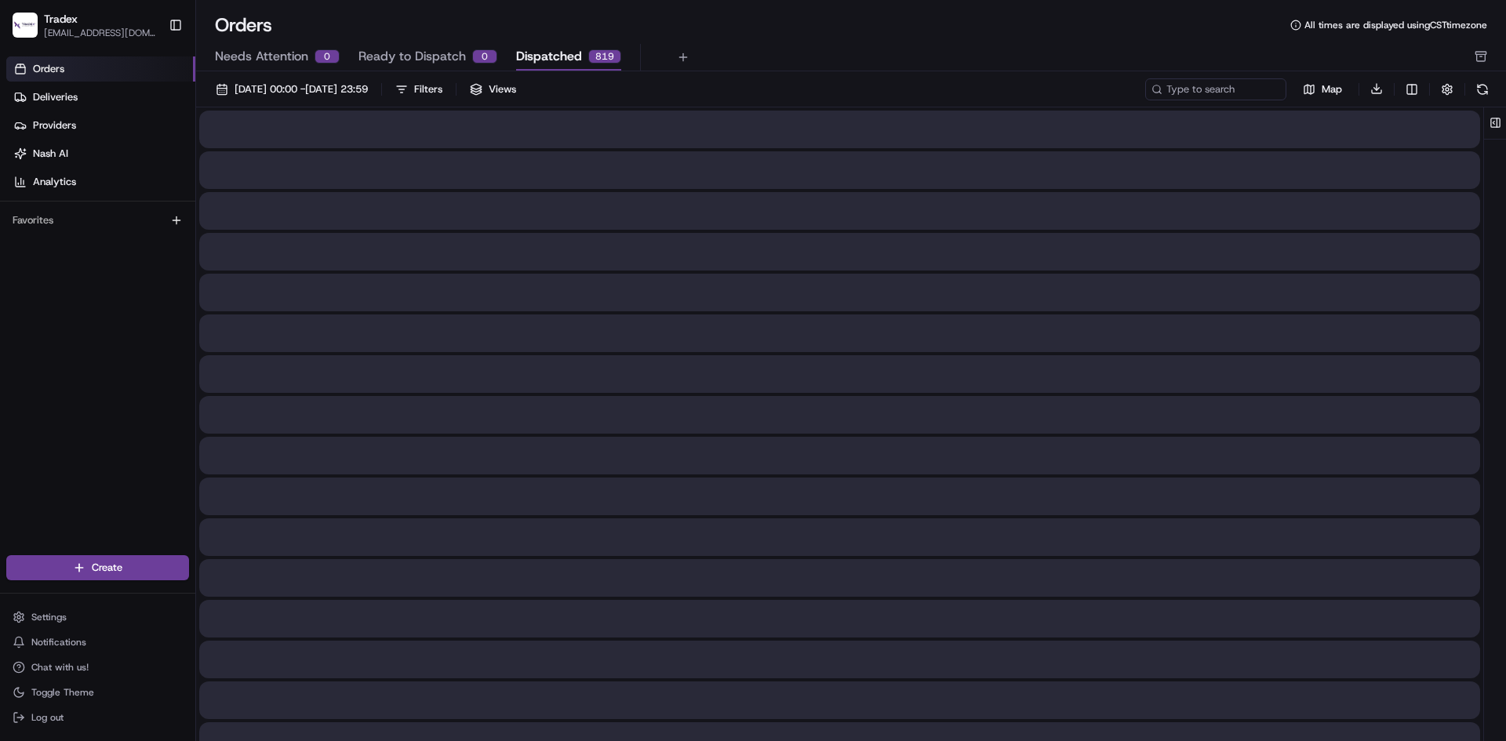 This screenshot has width=1506, height=741. Describe the element at coordinates (60, 667) in the screenshot. I see `span: Chat with us!` at that location.